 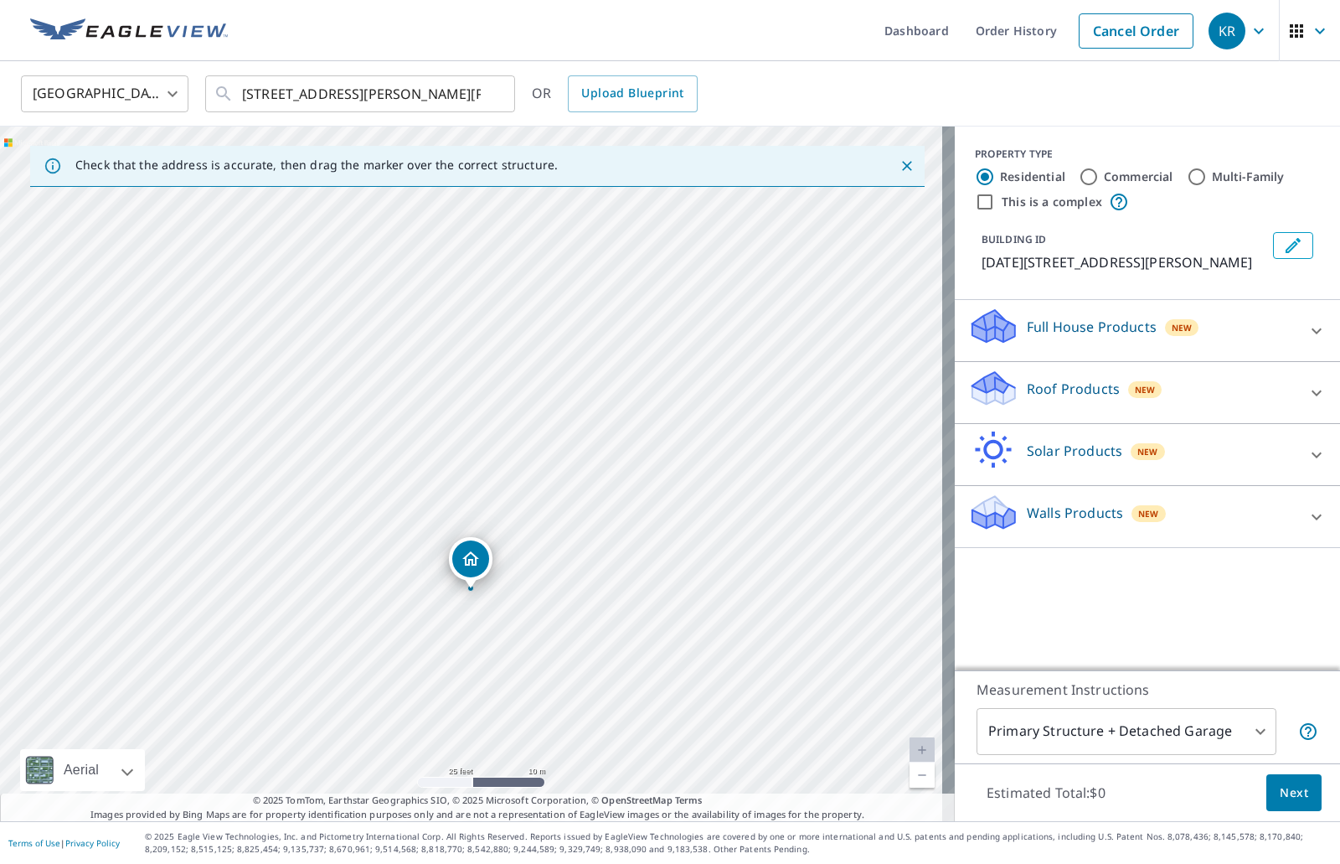 What do you see at coordinates (633, 93) in the screenshot?
I see `span: Upload Blueprint` at bounding box center [633, 93].